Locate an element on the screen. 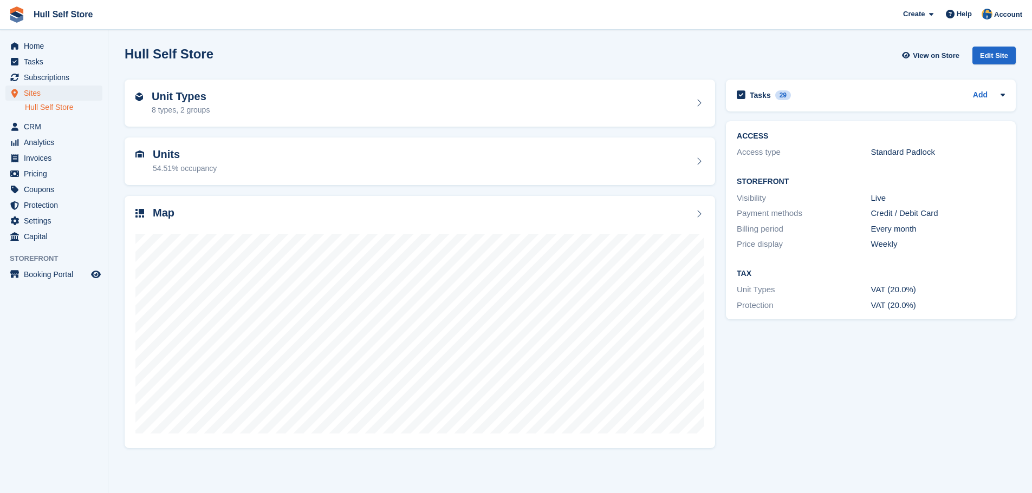 Image resolution: width=1032 pixels, height=493 pixels. div: Protection is located at coordinates (803, 305).